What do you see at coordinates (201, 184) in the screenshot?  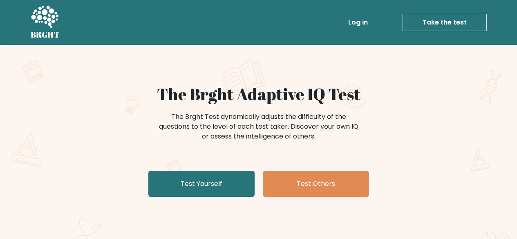 I see `a: Test Yourself` at bounding box center [201, 184].